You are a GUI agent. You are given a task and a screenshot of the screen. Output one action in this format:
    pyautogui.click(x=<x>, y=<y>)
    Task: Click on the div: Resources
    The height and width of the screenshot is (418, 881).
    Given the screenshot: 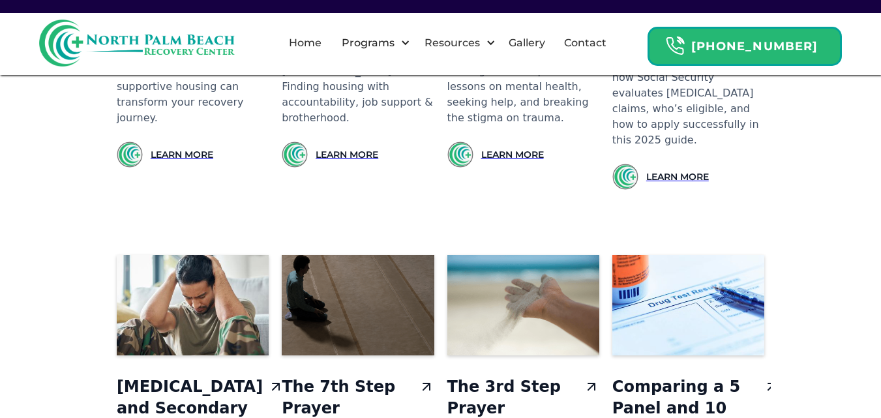 What is the action you would take?
    pyautogui.click(x=452, y=43)
    